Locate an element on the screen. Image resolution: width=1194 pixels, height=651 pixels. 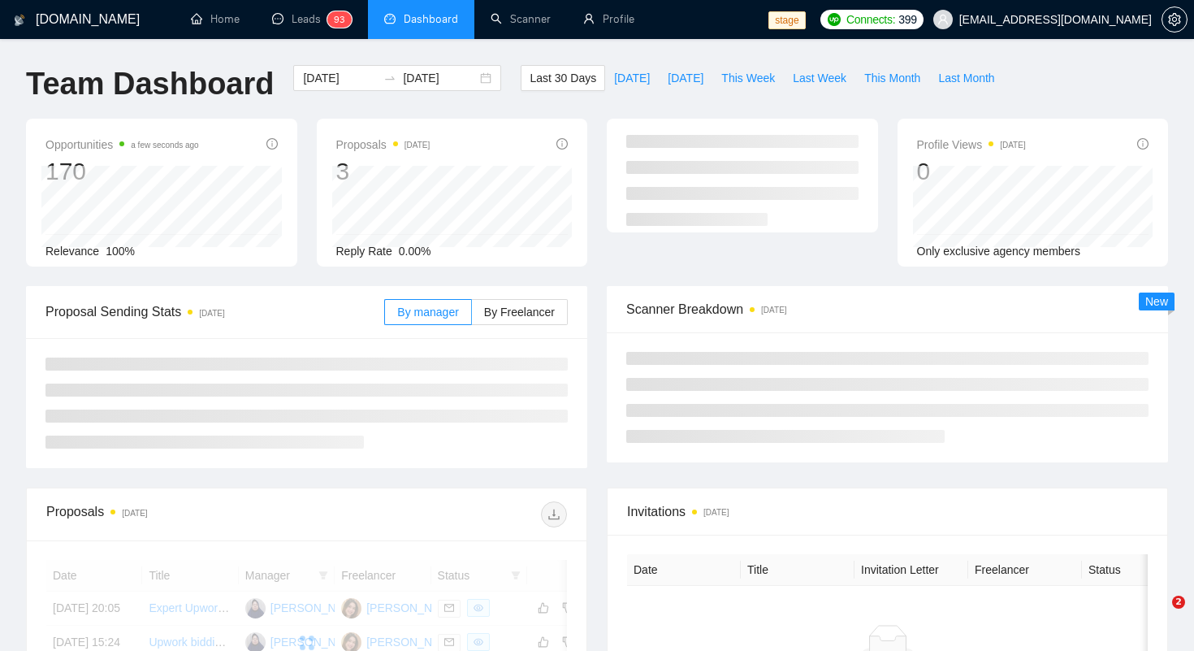
div: 0 is located at coordinates (971, 171).